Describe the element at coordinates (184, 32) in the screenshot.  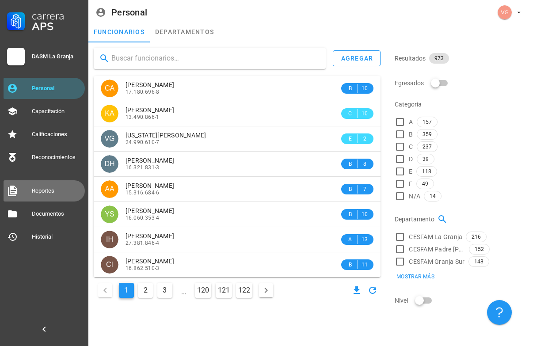
I see `a: departamentos` at that location.